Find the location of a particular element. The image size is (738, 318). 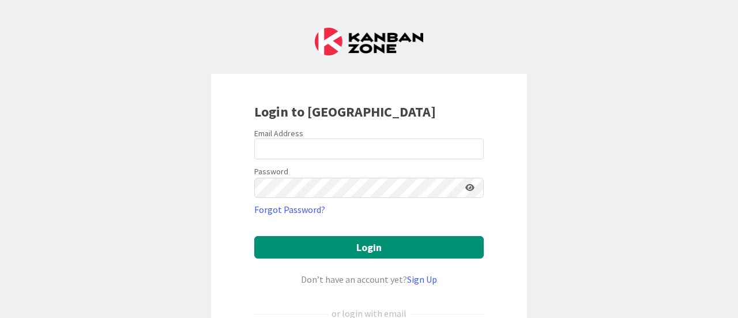

label: Email Address is located at coordinates (279, 133).